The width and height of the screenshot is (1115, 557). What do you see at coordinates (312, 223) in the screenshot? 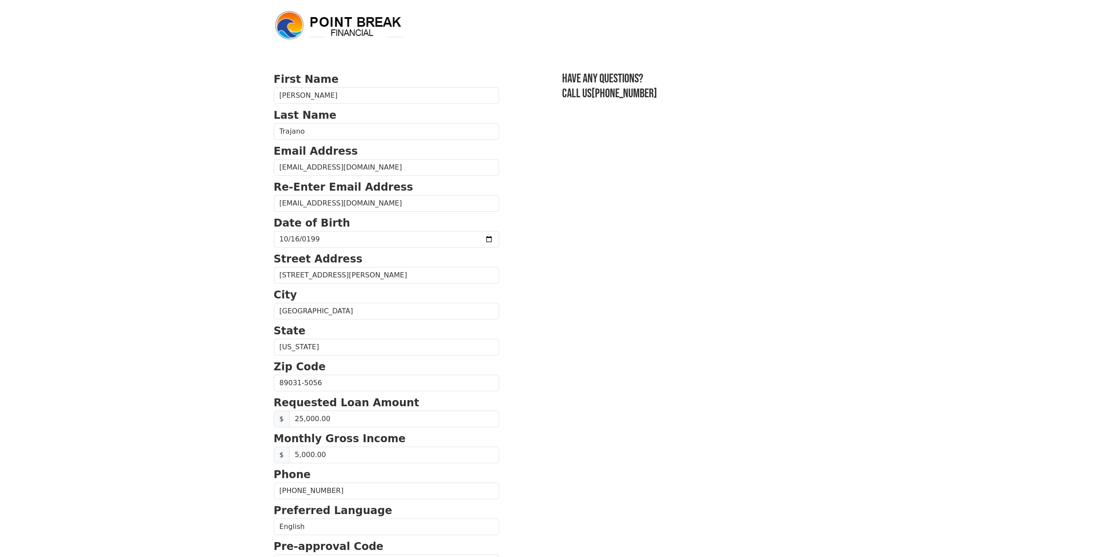
I see `strong: Date of Birth` at bounding box center [312, 223].